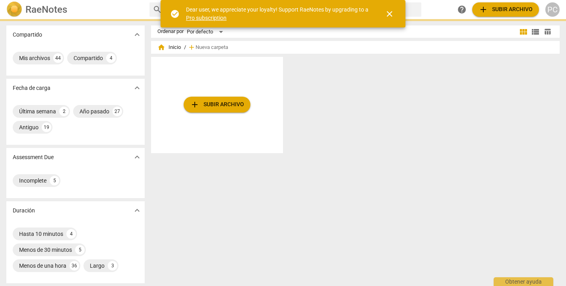 The height and width of the screenshot is (286, 566). Describe the element at coordinates (206, 18) in the screenshot. I see `a: Pro subscription` at that location.